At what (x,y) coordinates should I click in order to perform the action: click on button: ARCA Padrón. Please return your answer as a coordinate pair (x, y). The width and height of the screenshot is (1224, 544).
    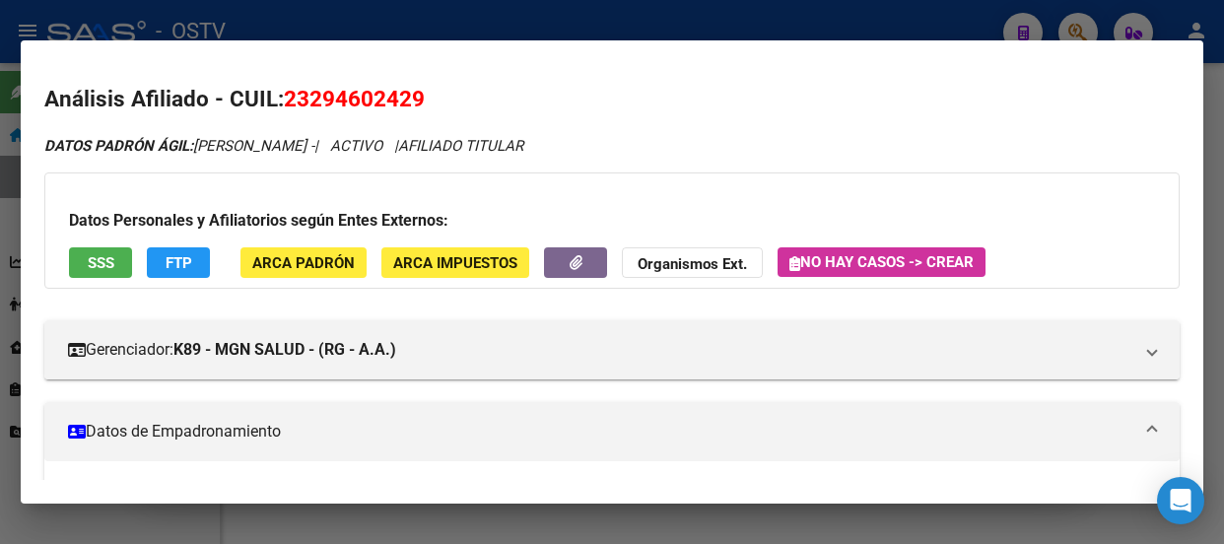
    Looking at the image, I should click on (304, 262).